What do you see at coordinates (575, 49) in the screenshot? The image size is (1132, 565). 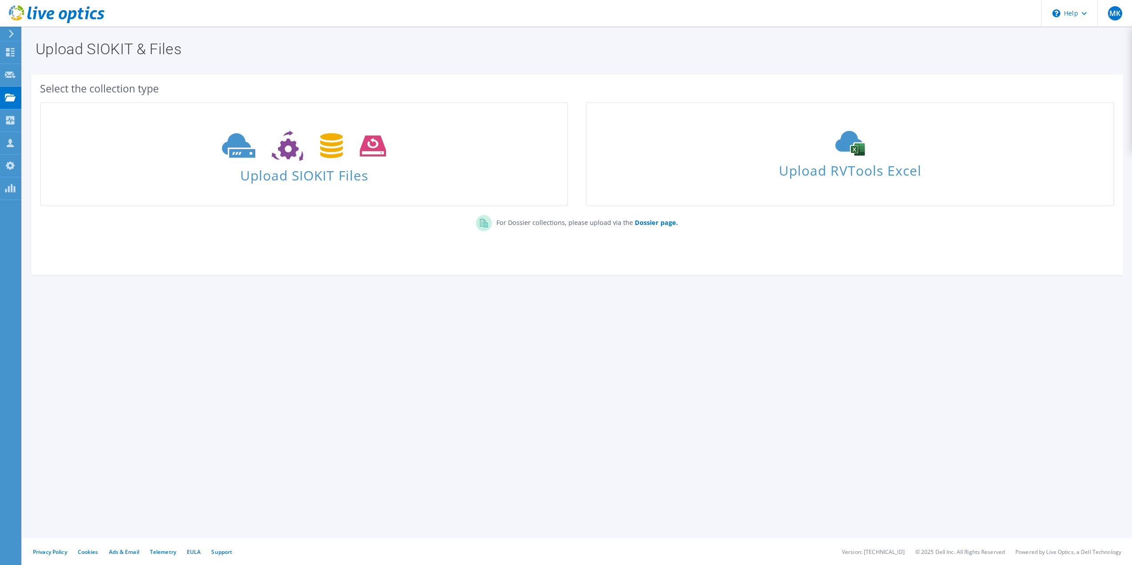 I see `h1: Upload SIOKIT & Files` at bounding box center [575, 49].